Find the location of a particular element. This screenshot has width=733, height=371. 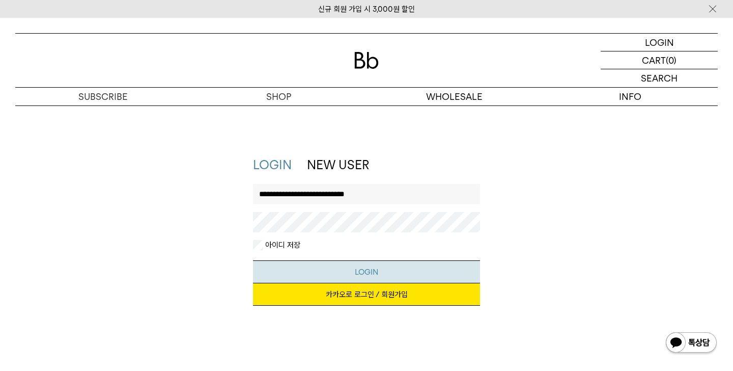

a: 카카오로 로그인 / 회원가입 is located at coordinates (367, 294).